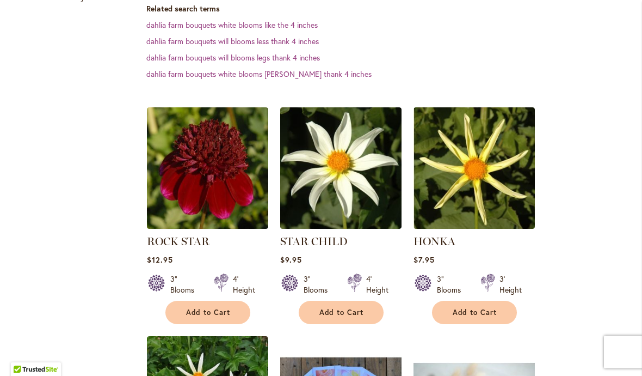 This screenshot has height=376, width=642. I want to click on div: 3' Height, so click(511, 284).